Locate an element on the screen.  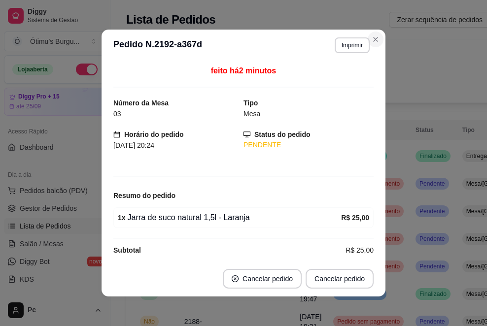
button: Imprimir is located at coordinates (352, 45).